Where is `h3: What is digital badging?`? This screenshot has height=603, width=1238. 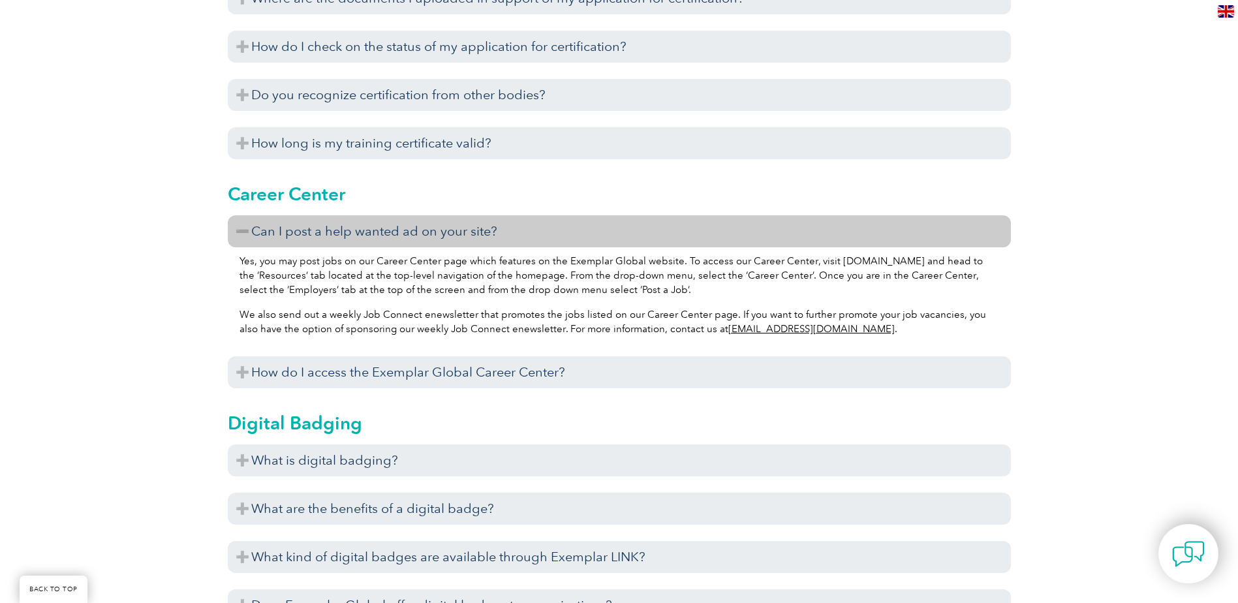 h3: What is digital badging? is located at coordinates (619, 460).